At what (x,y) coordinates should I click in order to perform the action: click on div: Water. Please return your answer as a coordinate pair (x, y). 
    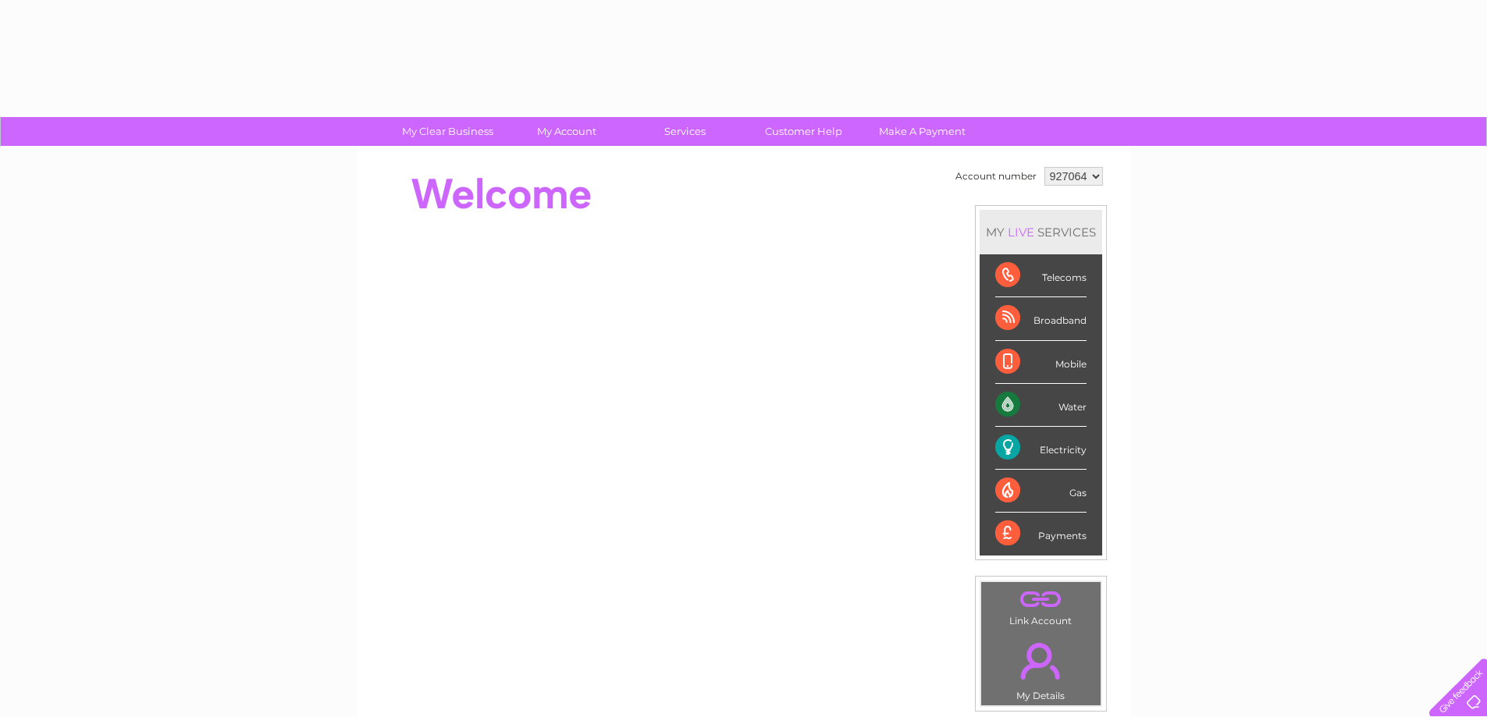
    Looking at the image, I should click on (1040, 405).